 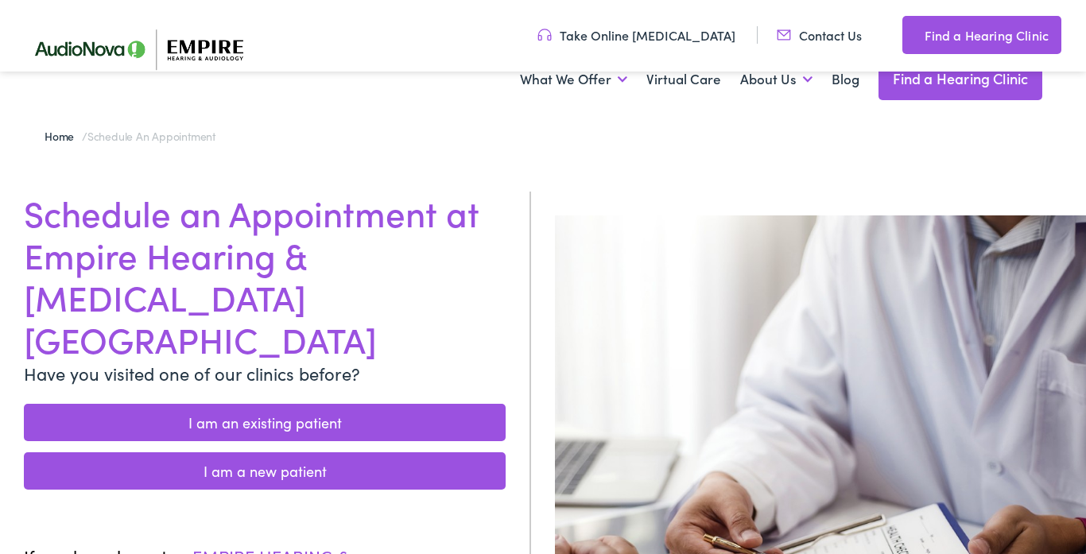 I want to click on a: Blog, so click(x=845, y=79).